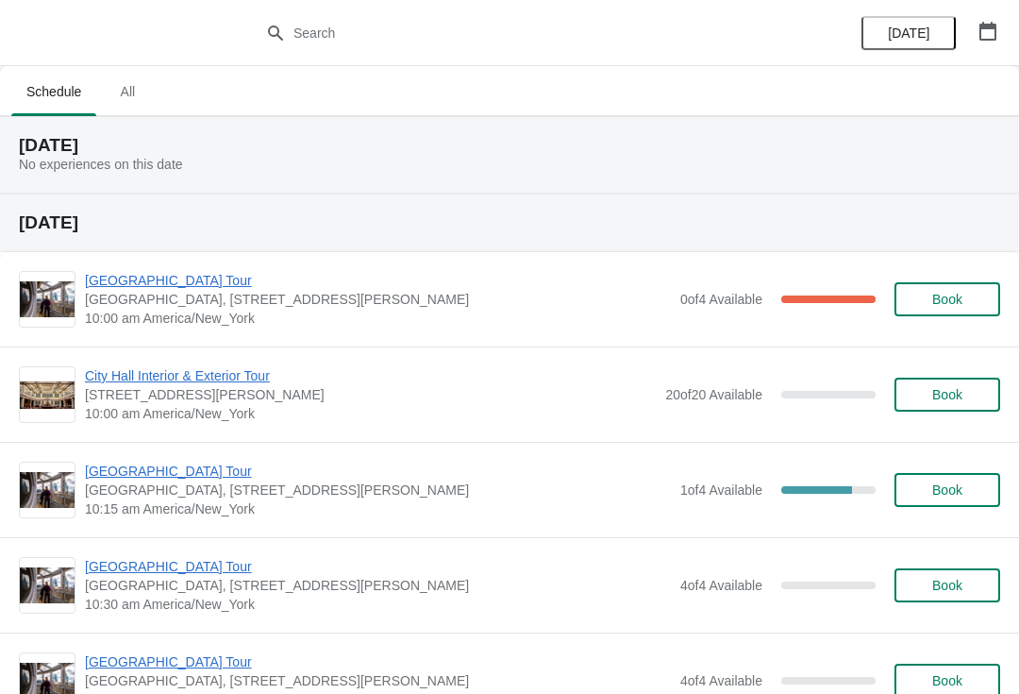 This screenshot has width=1019, height=694. Describe the element at coordinates (721, 299) in the screenshot. I see `span: 0 of 4 Available` at that location.